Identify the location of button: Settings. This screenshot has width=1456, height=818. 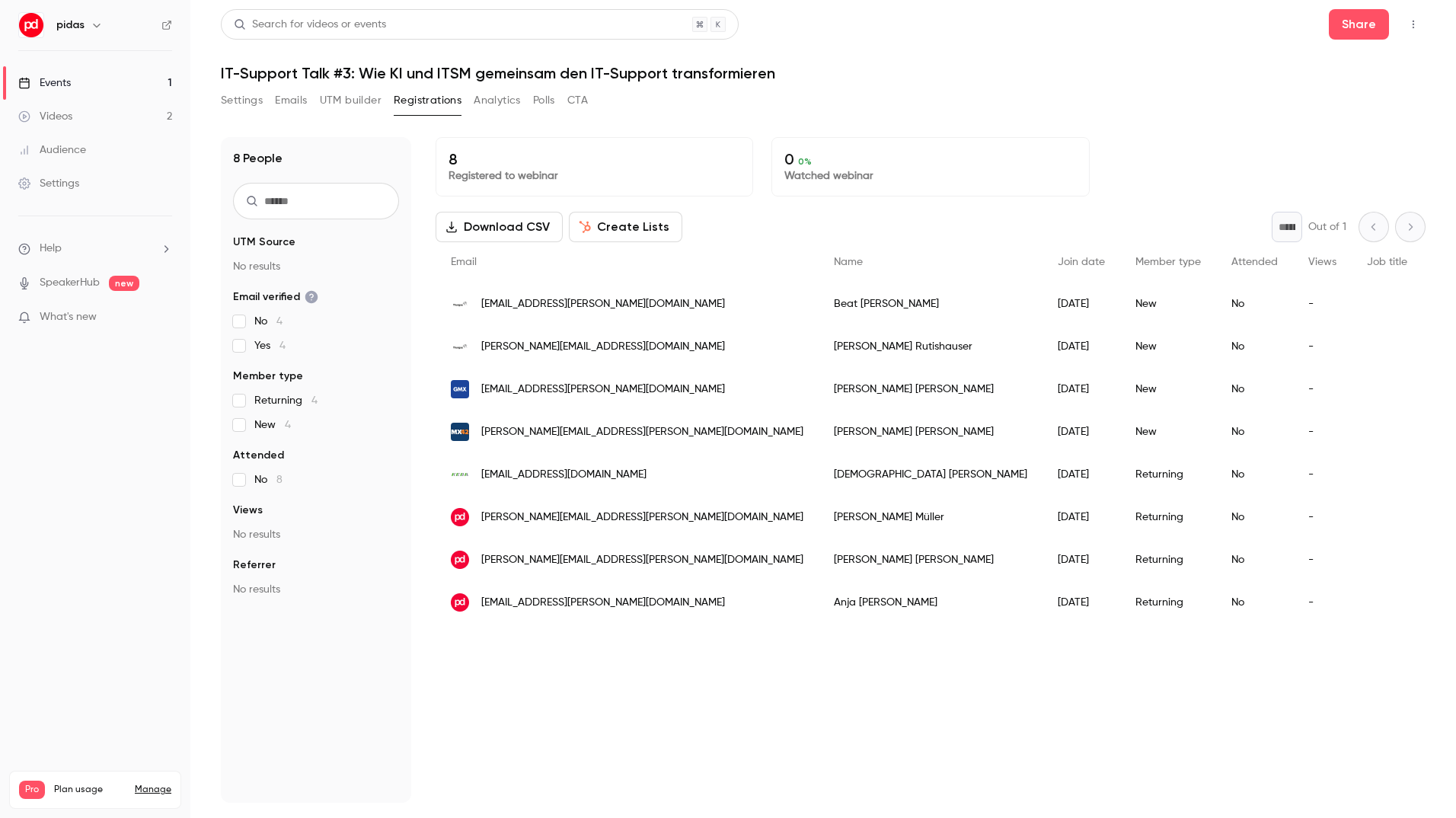
(242, 101).